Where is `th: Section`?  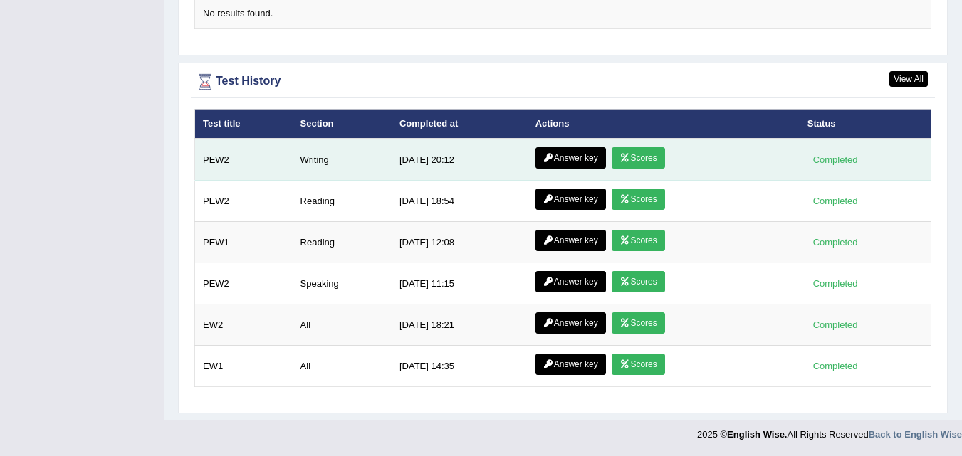
th: Section is located at coordinates (342, 124).